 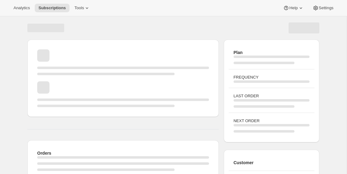 What do you see at coordinates (293, 8) in the screenshot?
I see `button: Help` at bounding box center [293, 8].